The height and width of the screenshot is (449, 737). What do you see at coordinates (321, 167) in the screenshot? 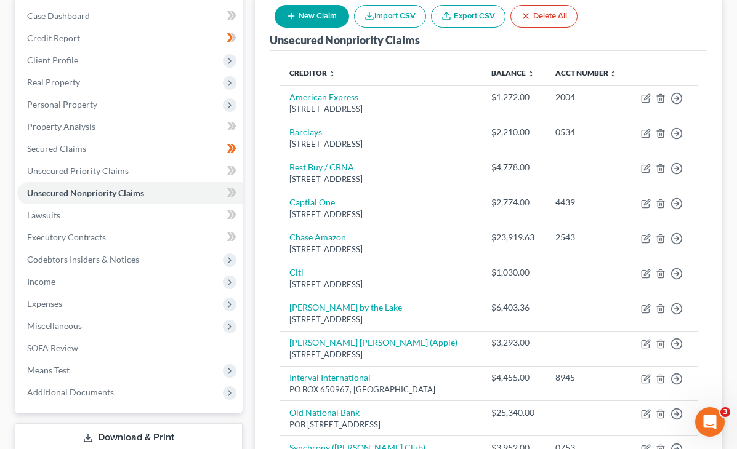
I see `a: Best Buy / CBNA` at bounding box center [321, 167].